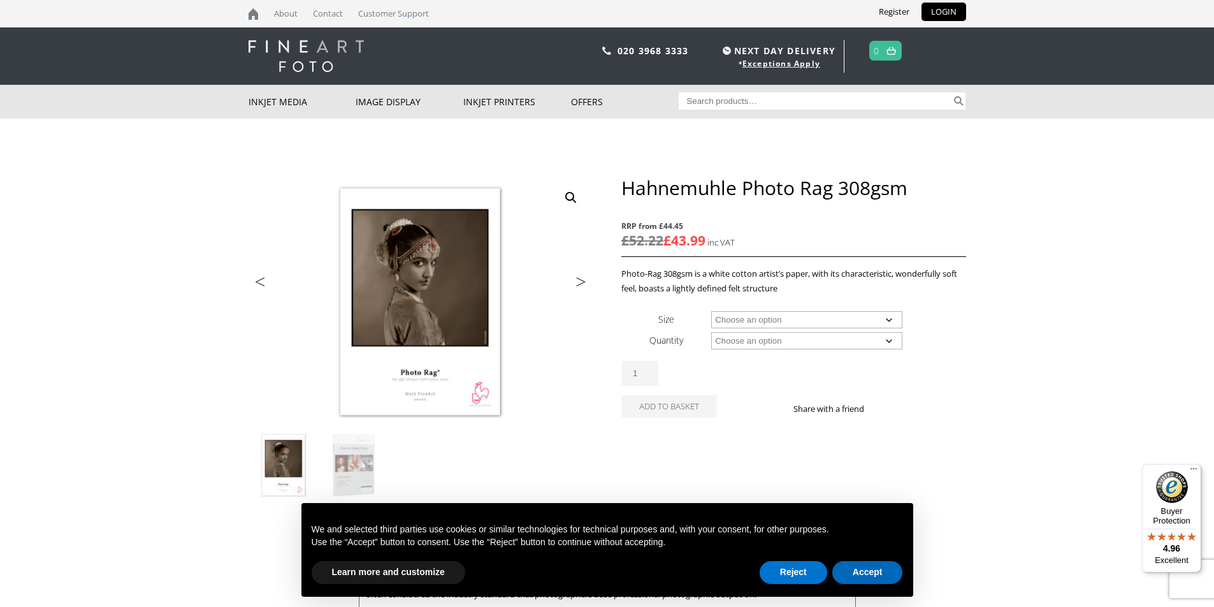  What do you see at coordinates (1172, 548) in the screenshot?
I see `span: 4.96` at bounding box center [1172, 548].